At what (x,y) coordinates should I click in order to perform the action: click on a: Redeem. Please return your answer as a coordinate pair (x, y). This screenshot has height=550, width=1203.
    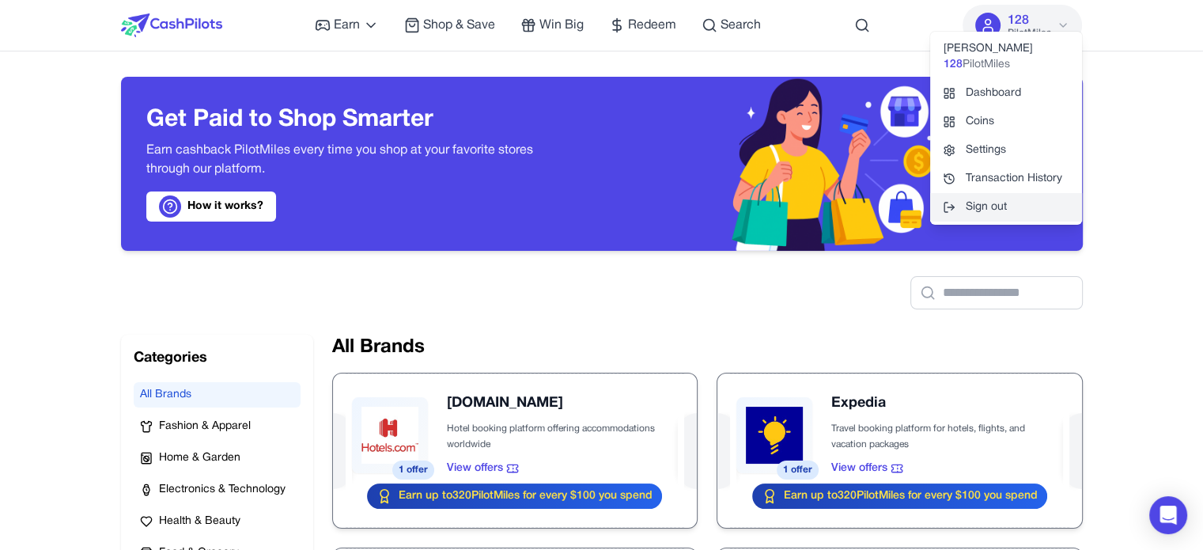
    Looking at the image, I should click on (642, 25).